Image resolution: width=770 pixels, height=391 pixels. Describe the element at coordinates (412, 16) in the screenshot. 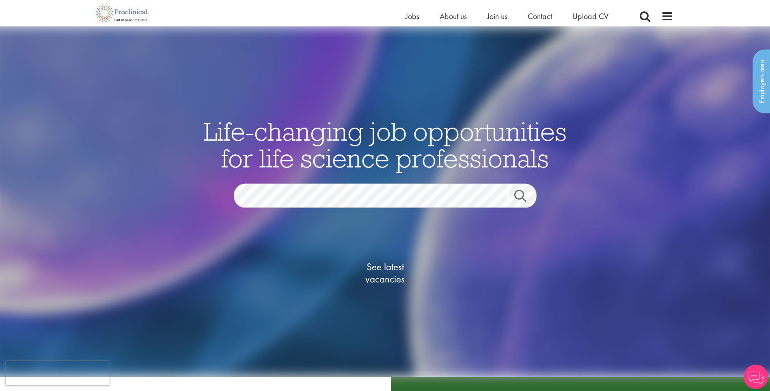

I see `a: Jobs` at that location.